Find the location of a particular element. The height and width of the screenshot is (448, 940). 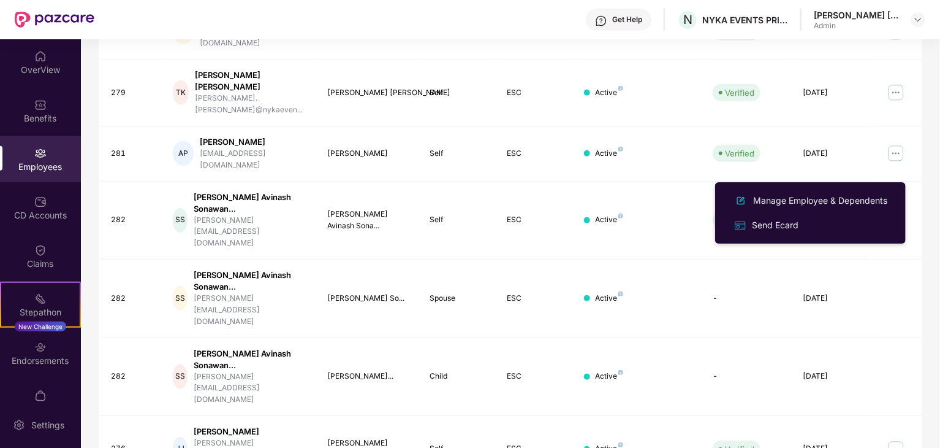

img: svg+xml;base64,PHN2ZyB4bWxucz0iaHR0cDovL3d3dy53My5vcmcvMjAwMC9zdmciIHdpZHRoPSIyMSIgaGVpZ2h0PSIyMC... is located at coordinates (40, 299).